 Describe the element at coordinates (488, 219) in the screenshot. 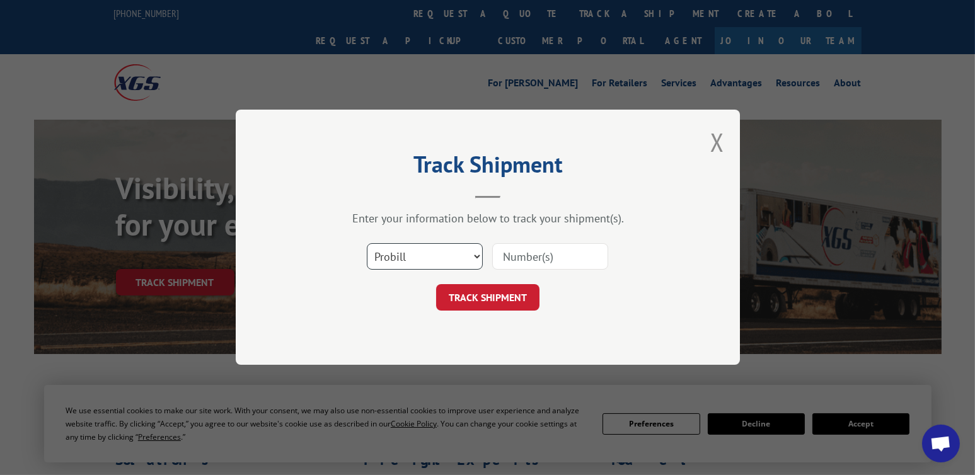

I see `div: Enter your information below to track your shipment(s).` at that location.